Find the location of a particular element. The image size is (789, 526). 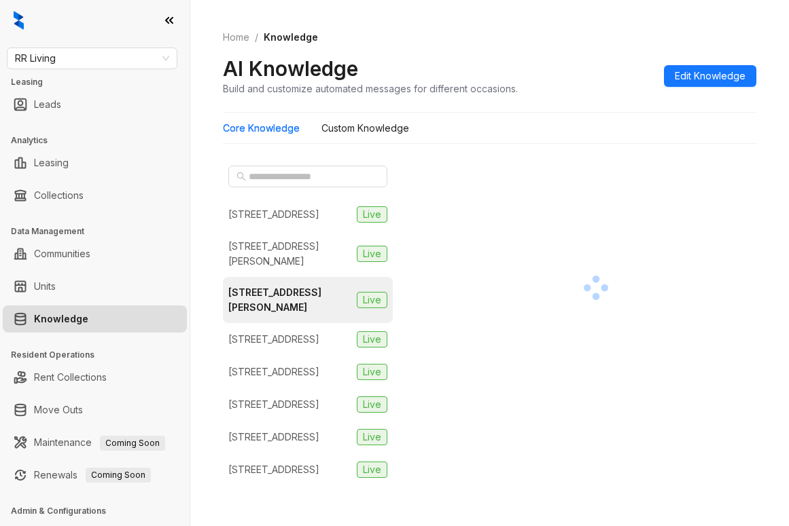

h3: Data Management is located at coordinates (100, 232).